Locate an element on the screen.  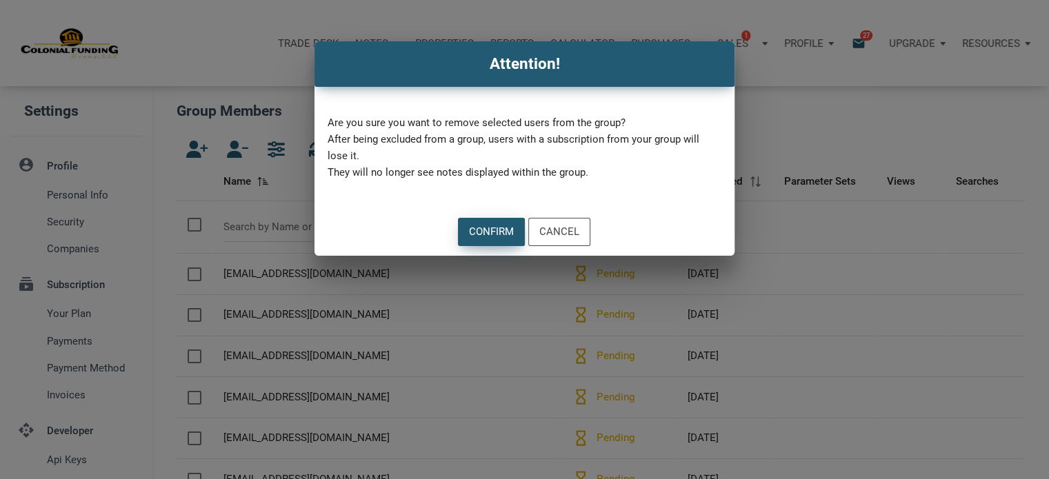
div: Cancel is located at coordinates (559, 232).